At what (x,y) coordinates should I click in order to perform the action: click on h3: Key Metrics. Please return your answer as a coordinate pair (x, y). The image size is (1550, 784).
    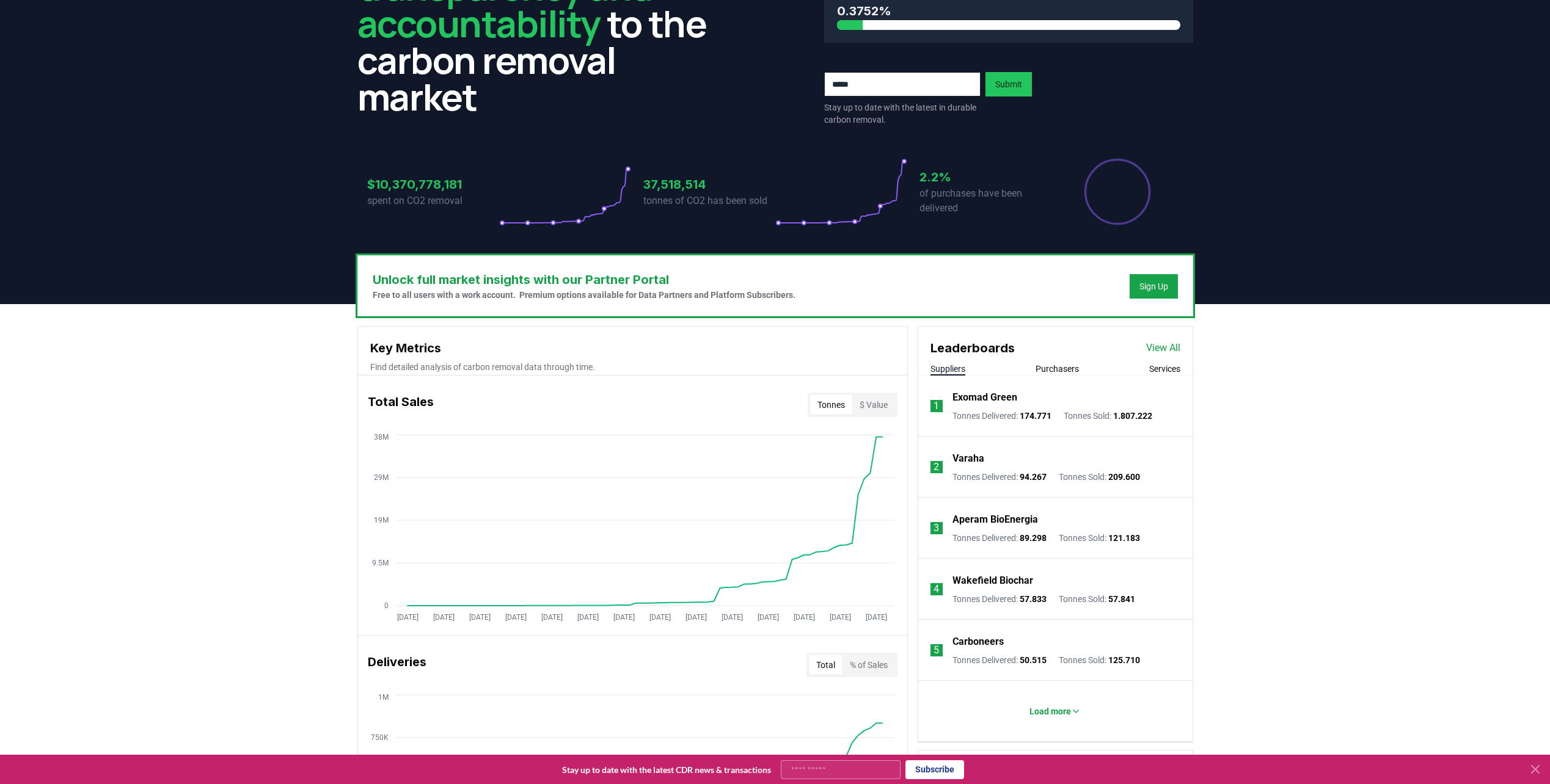
    Looking at the image, I should click on (633, 349).